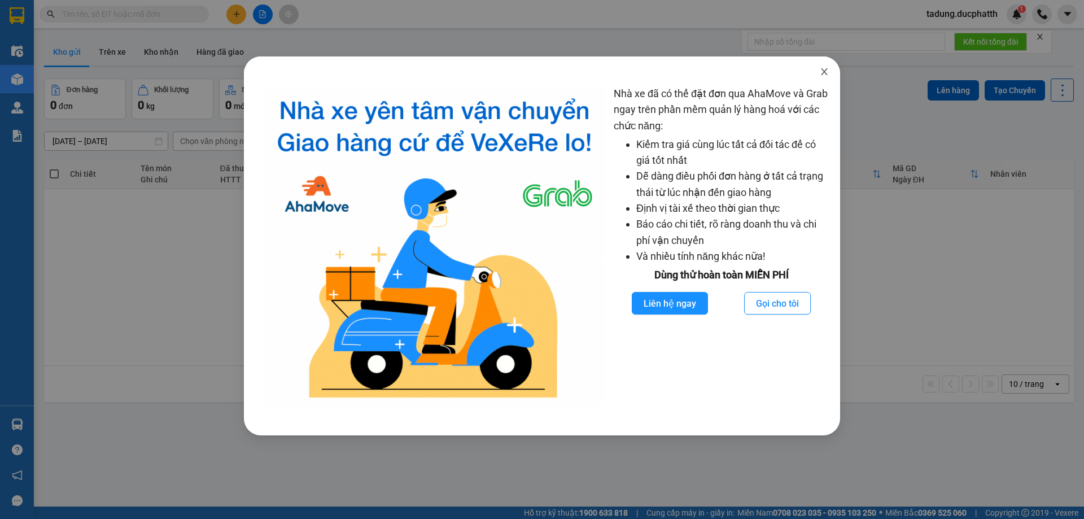 This screenshot has height=519, width=1084. I want to click on button: Gọi cho tôi, so click(777, 303).